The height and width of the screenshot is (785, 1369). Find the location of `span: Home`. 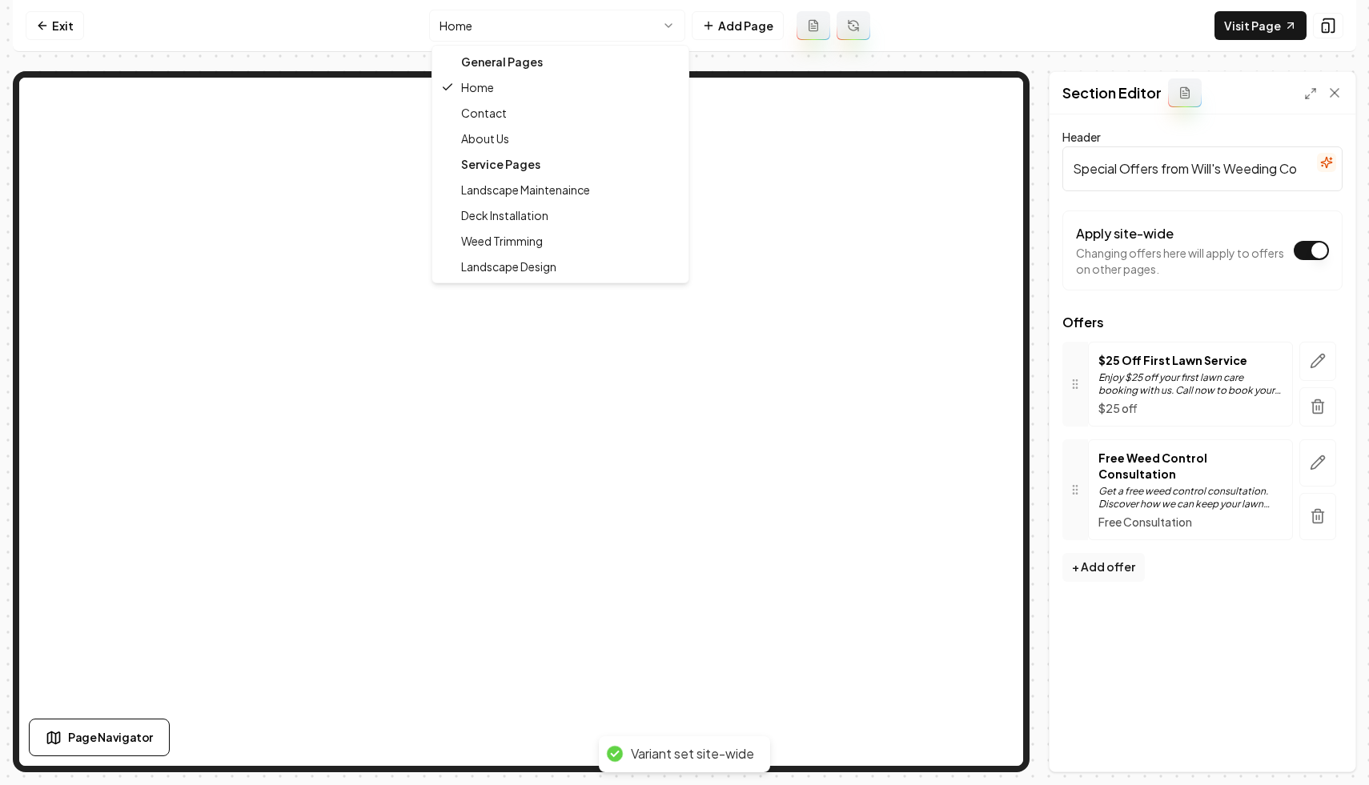

span: Home is located at coordinates (477, 87).